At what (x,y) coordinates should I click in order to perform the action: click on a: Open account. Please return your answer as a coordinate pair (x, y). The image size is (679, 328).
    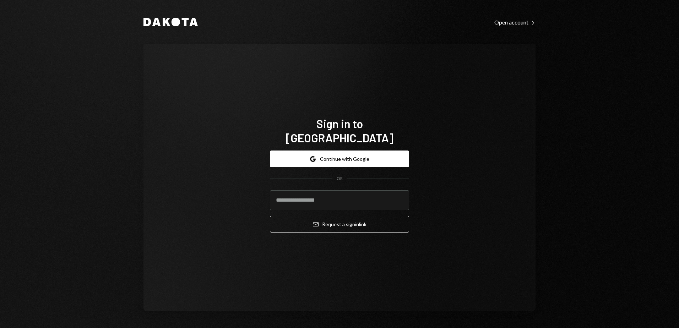
    Looking at the image, I should click on (515, 22).